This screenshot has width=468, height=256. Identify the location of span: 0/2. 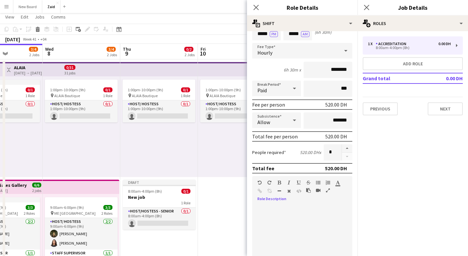
(189, 49).